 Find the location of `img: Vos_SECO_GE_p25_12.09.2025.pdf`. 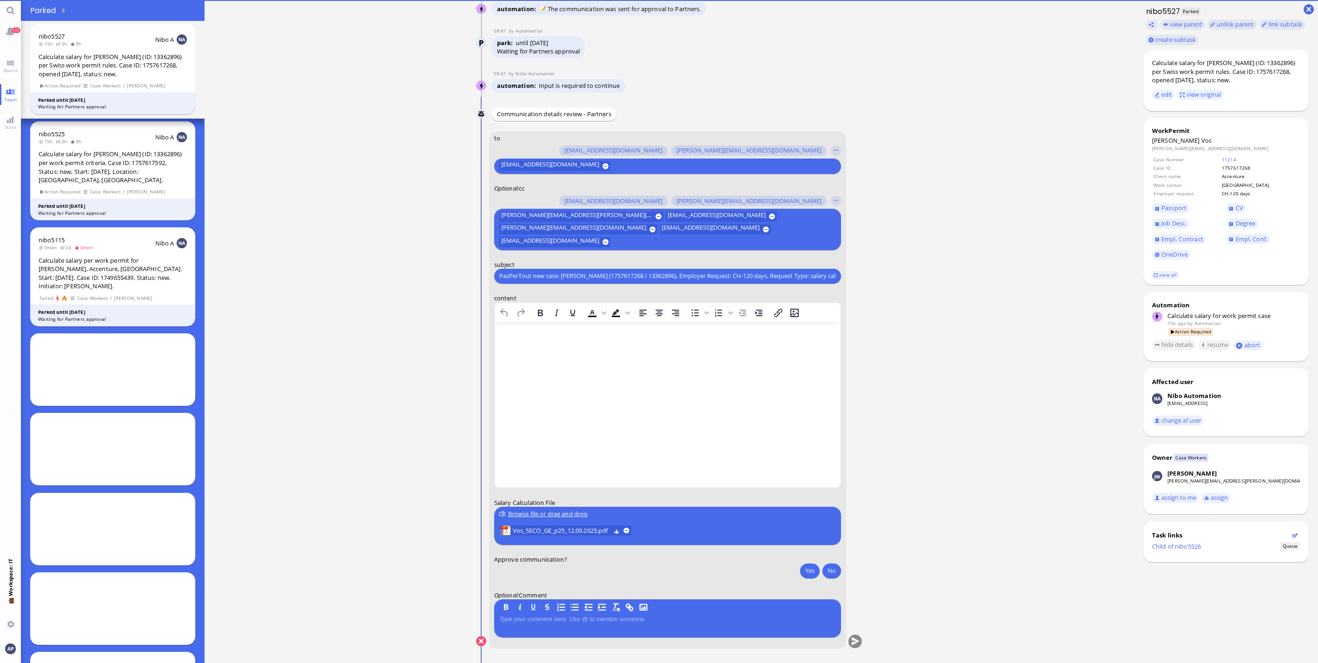

img: Vos_SECO_GE_p25_12.09.2025.pdf is located at coordinates (506, 530).